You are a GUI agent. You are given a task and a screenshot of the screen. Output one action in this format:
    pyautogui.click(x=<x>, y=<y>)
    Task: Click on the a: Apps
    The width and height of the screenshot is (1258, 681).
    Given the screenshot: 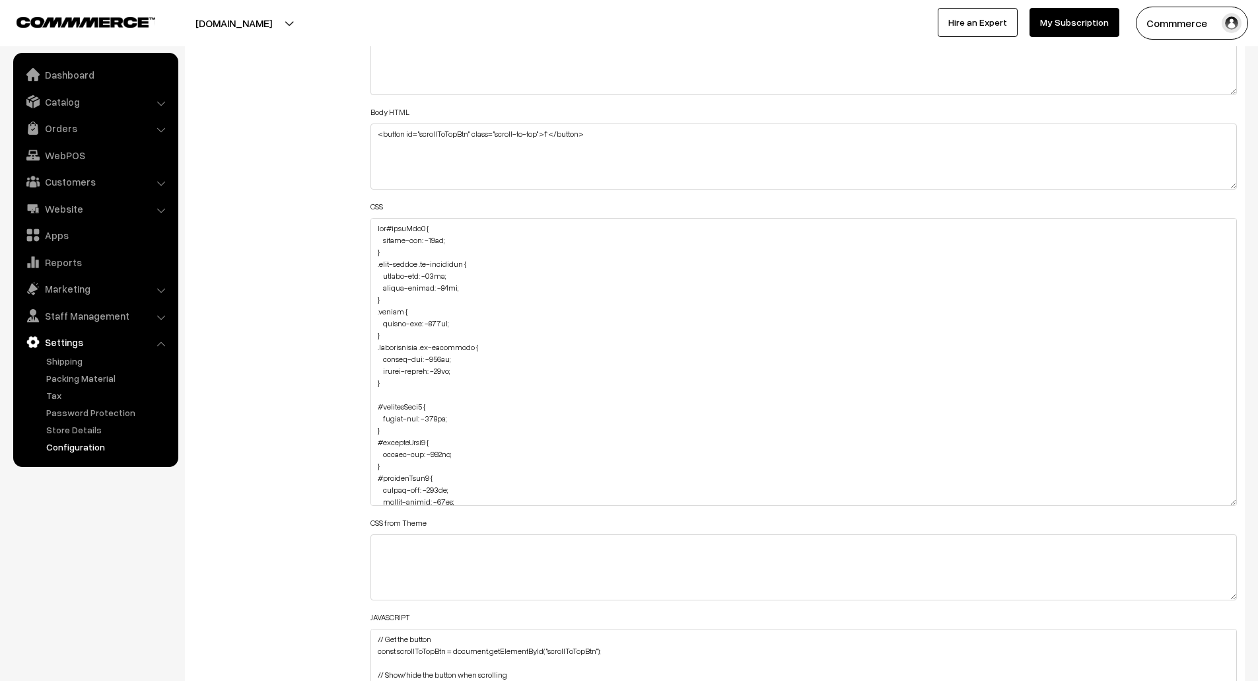 What is the action you would take?
    pyautogui.click(x=95, y=235)
    